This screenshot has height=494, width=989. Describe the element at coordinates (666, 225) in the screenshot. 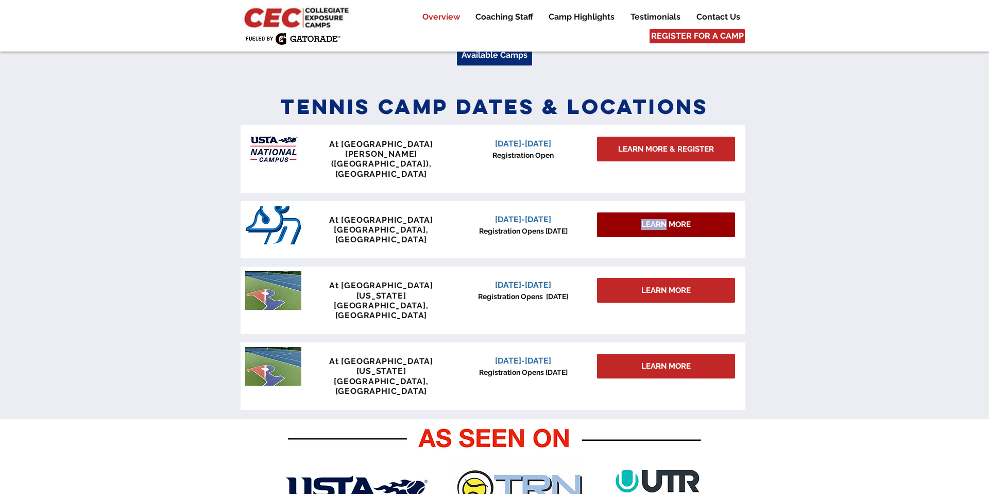

I see `div: LEARN MORE` at that location.